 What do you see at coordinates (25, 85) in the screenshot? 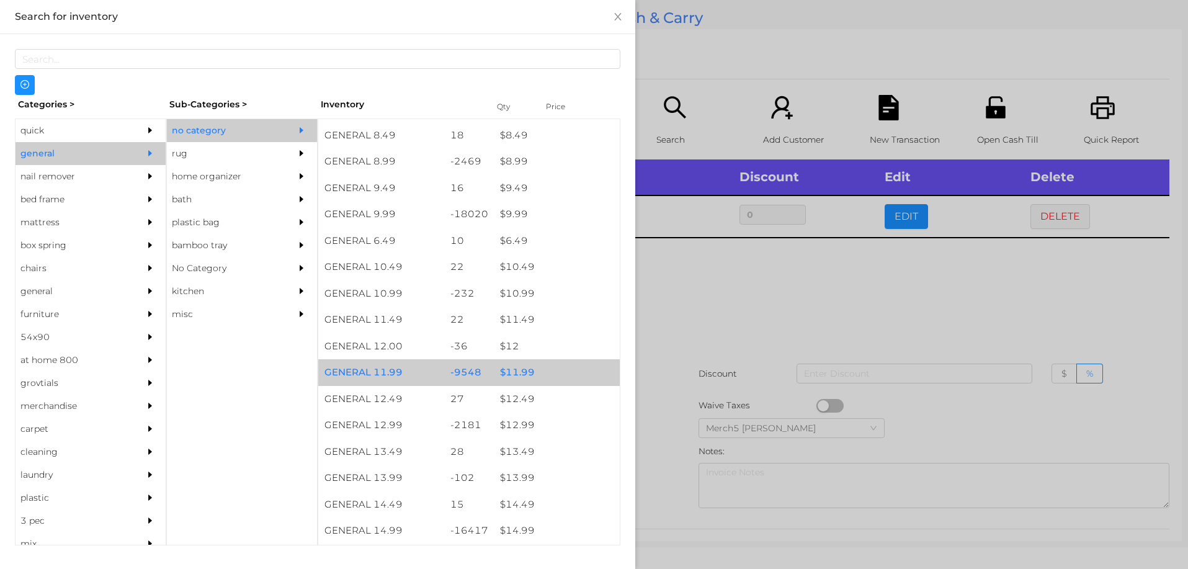
I see `button: icon: plus-circle` at bounding box center [25, 85].